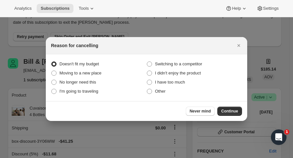 Image resolution: width=293 pixels, height=158 pixels. I want to click on span: Never mind, so click(200, 111).